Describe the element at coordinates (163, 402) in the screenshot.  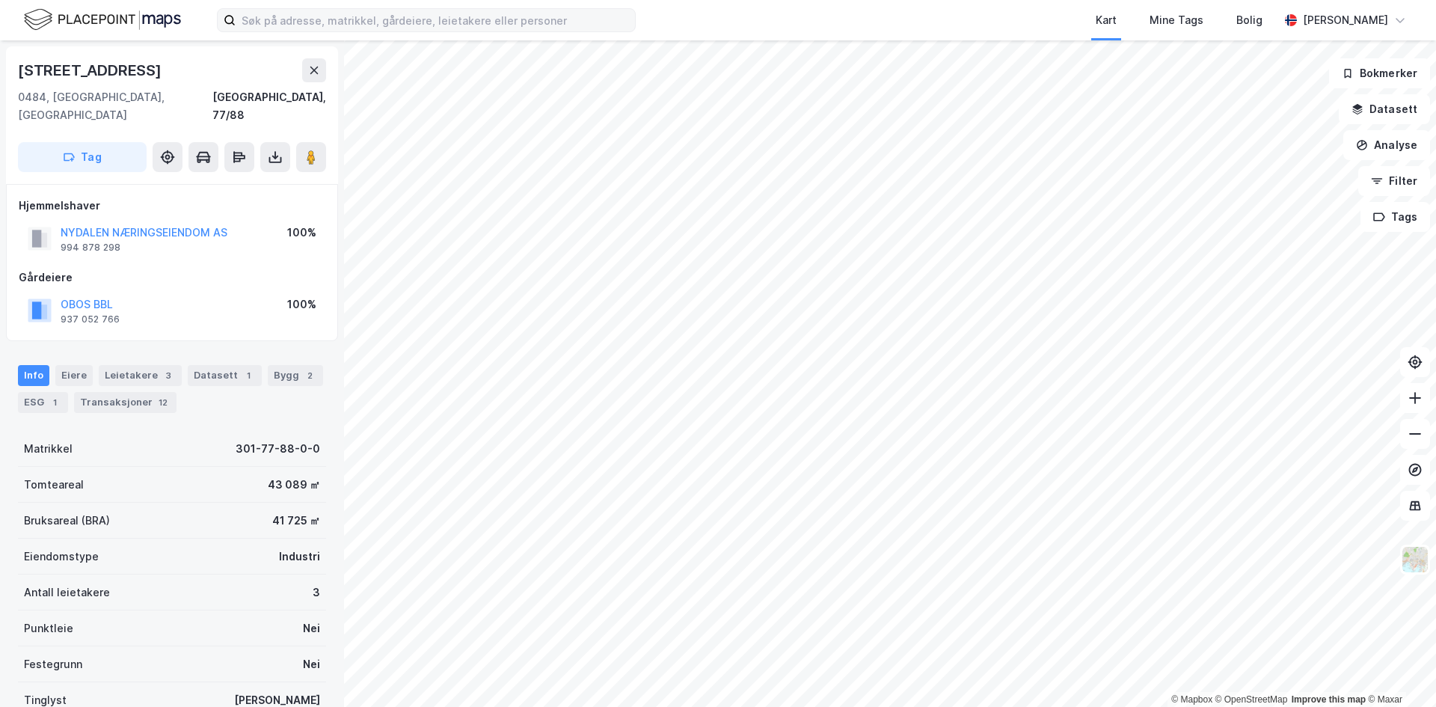
I see `div: 12` at that location.